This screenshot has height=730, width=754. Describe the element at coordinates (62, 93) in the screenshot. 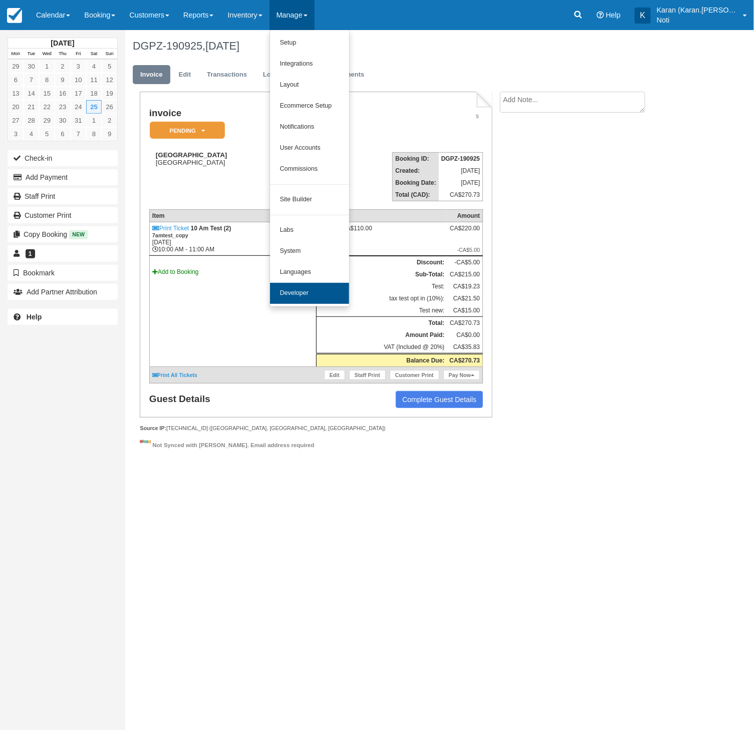

I see `a: 16` at that location.